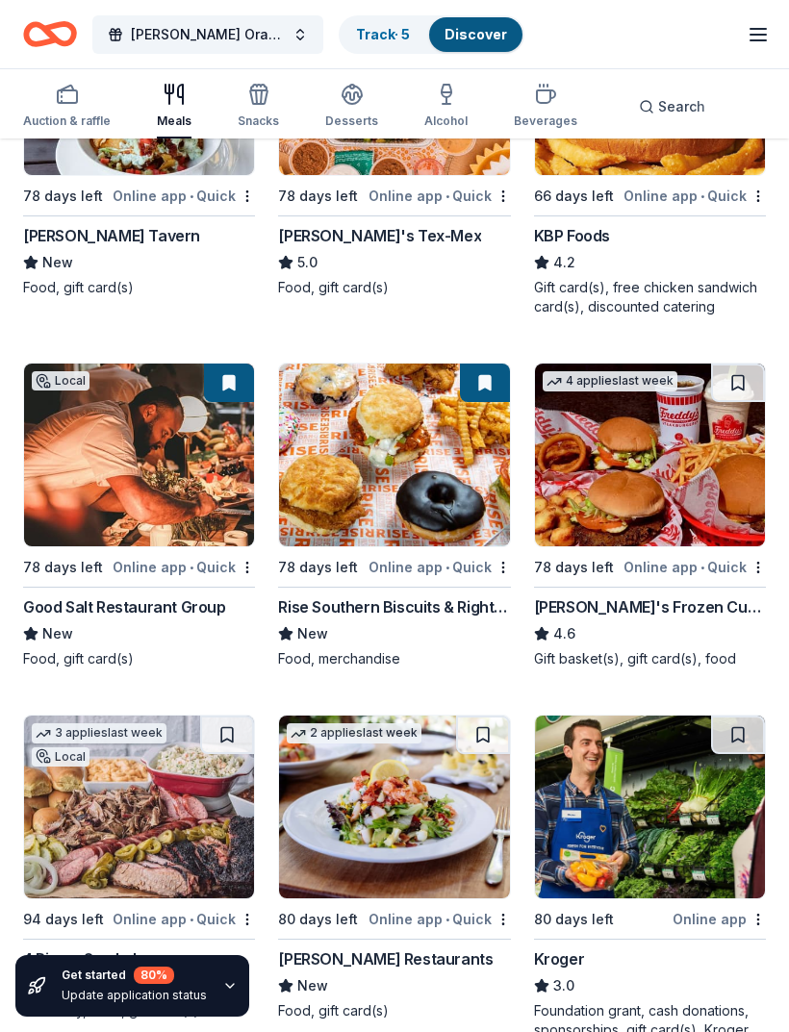 The width and height of the screenshot is (789, 1032). Describe the element at coordinates (393, 807) in the screenshot. I see `img: Image for Cameron Mitchell Restaurants` at that location.